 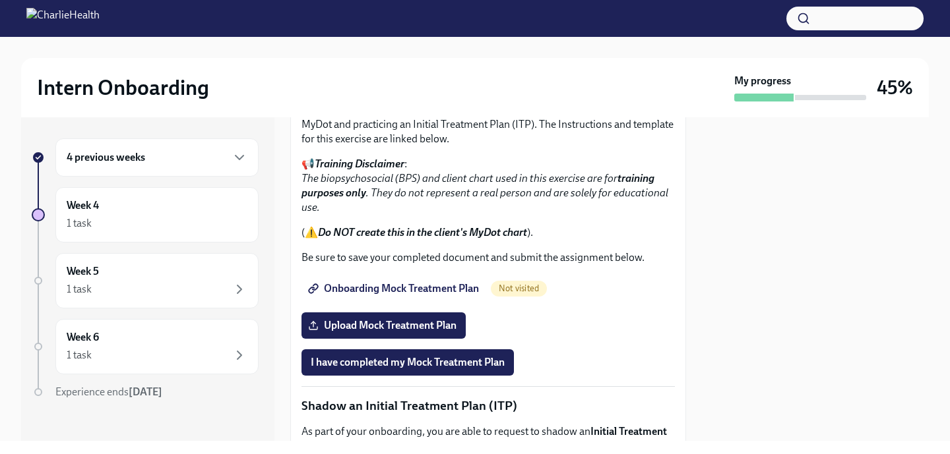 I want to click on h6: 4 previous weeks, so click(x=106, y=158).